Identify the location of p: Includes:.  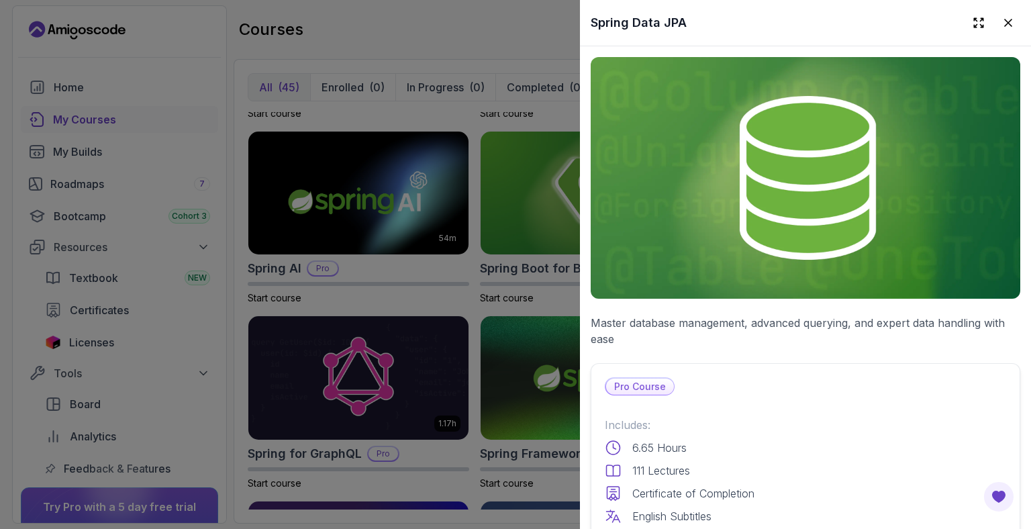
(805, 425).